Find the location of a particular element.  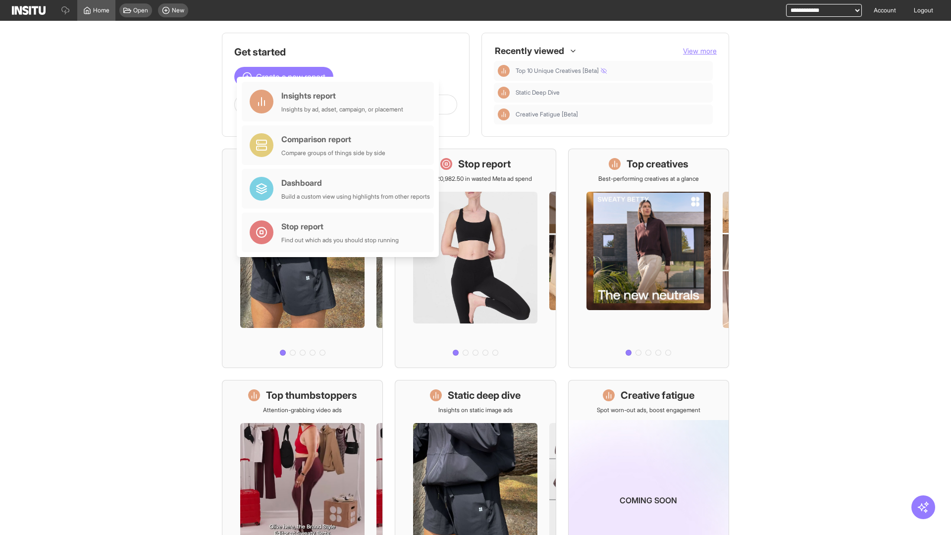

p: Save £20,982.50 in wasted Meta ad spend is located at coordinates (475, 179).